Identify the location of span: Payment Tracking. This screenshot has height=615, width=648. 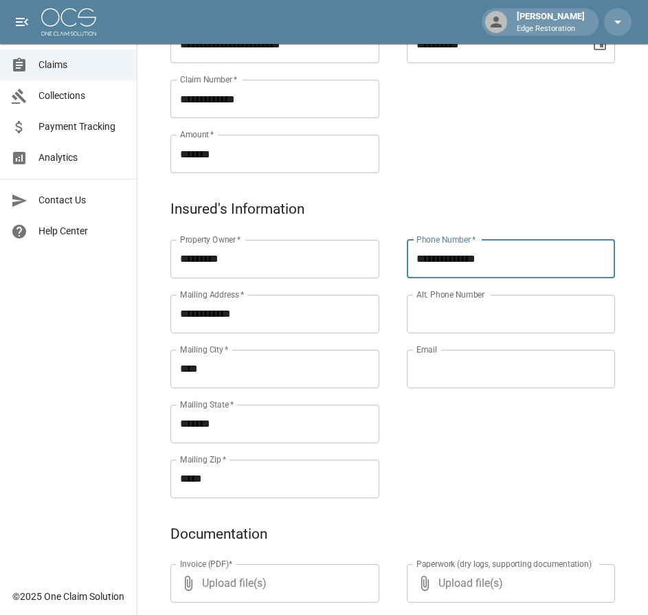
(82, 126).